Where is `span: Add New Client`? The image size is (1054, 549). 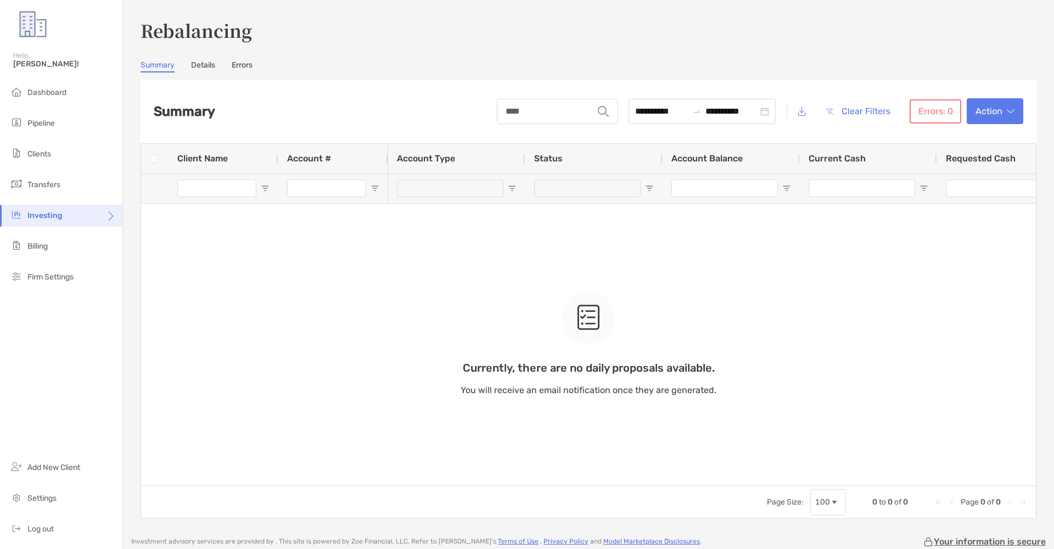
span: Add New Client is located at coordinates (54, 467).